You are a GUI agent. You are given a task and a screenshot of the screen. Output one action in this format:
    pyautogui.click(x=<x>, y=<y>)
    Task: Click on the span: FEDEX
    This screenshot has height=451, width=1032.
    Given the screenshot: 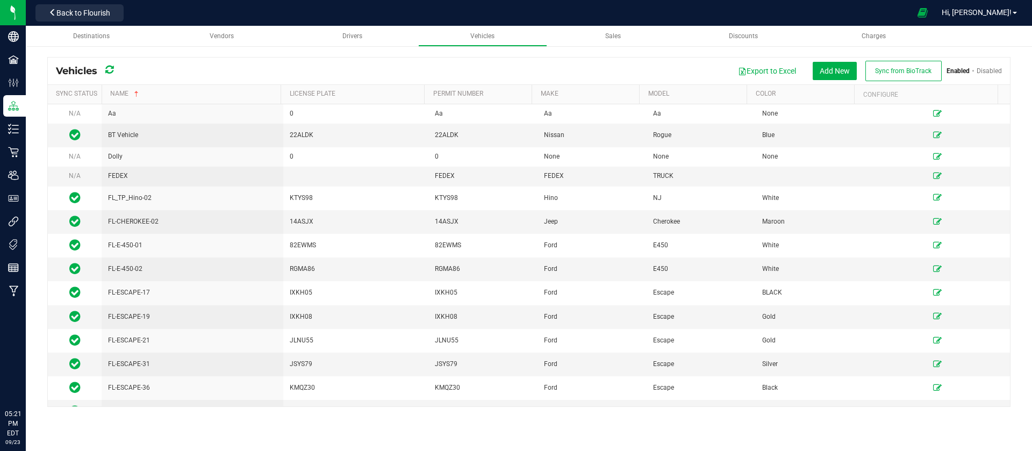 What is the action you would take?
    pyautogui.click(x=554, y=176)
    